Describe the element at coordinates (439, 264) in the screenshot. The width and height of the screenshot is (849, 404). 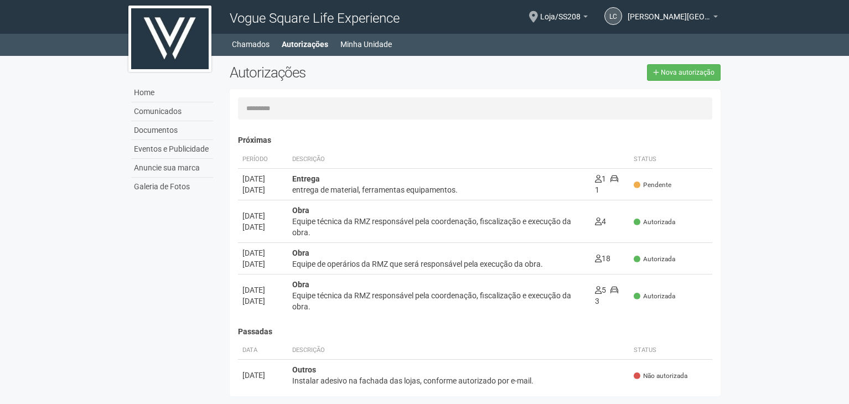
I see `div: Equipe de operários da RMZ que será responsável pela execução da obra.` at that location.